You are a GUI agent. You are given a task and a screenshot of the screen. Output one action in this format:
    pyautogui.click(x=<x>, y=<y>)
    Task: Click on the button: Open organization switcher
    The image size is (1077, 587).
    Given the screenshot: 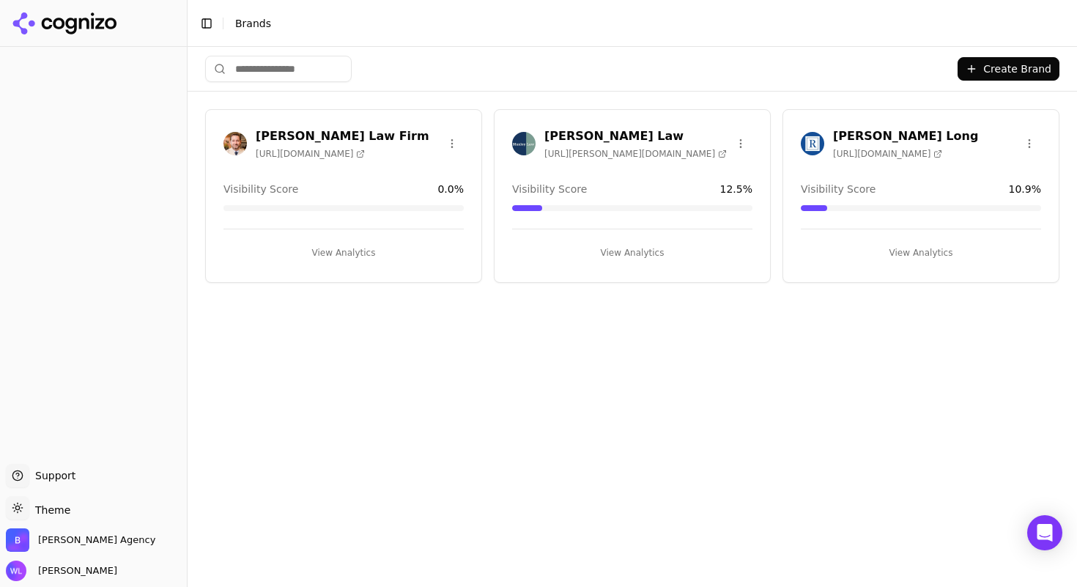 What is the action you would take?
    pyautogui.click(x=81, y=540)
    